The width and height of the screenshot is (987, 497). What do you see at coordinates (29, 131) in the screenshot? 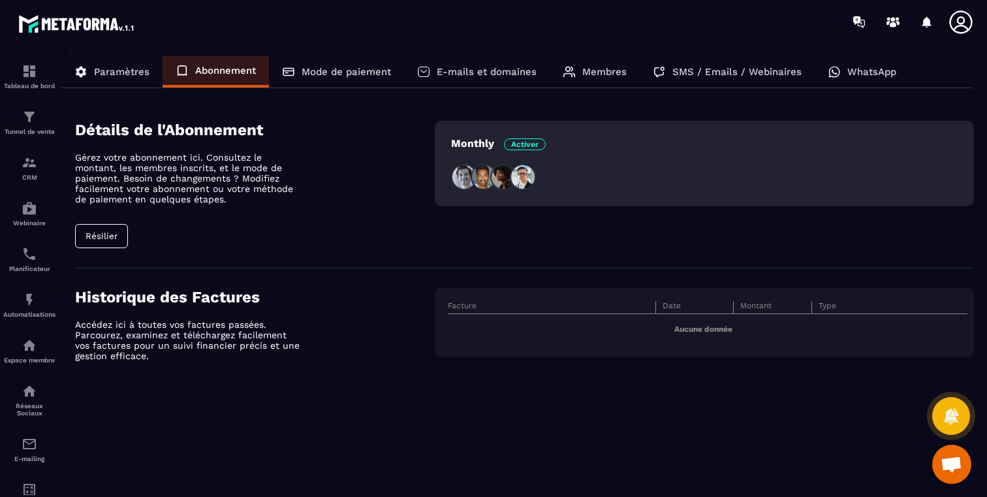
I see `p: Tunnel de vente` at bounding box center [29, 131].